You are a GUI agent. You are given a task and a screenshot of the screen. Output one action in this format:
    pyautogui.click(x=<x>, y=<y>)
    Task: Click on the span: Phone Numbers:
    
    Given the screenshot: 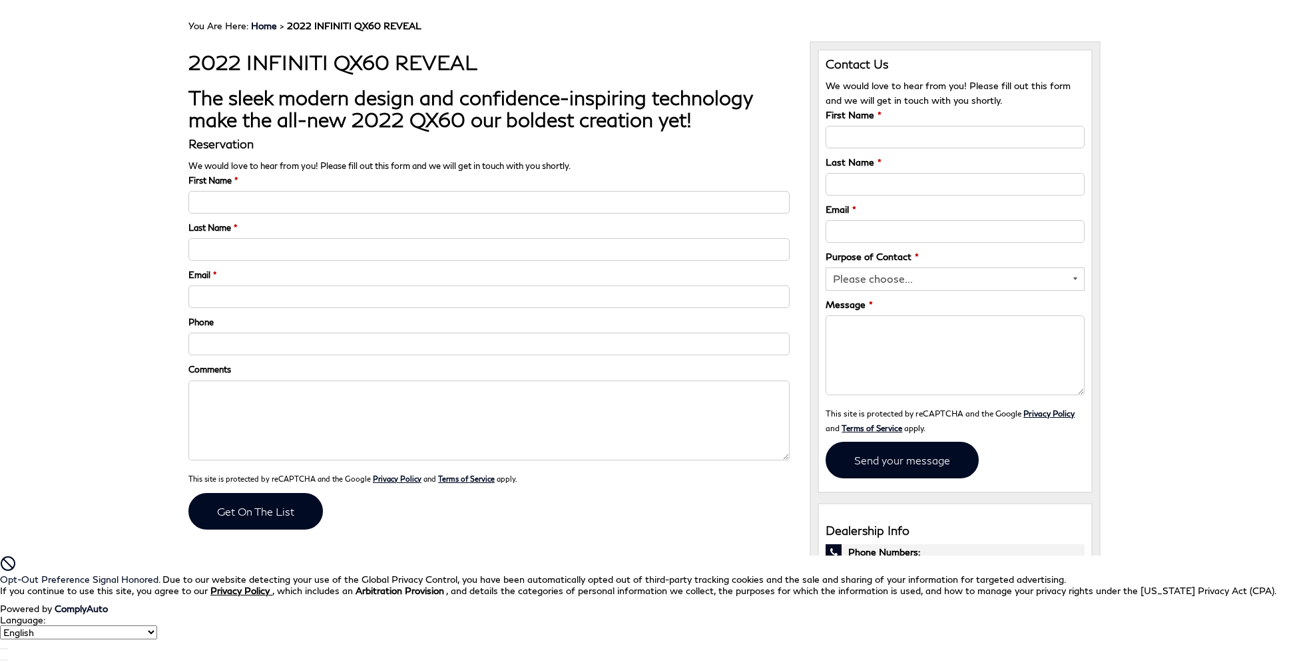 What is the action you would take?
    pyautogui.click(x=955, y=553)
    